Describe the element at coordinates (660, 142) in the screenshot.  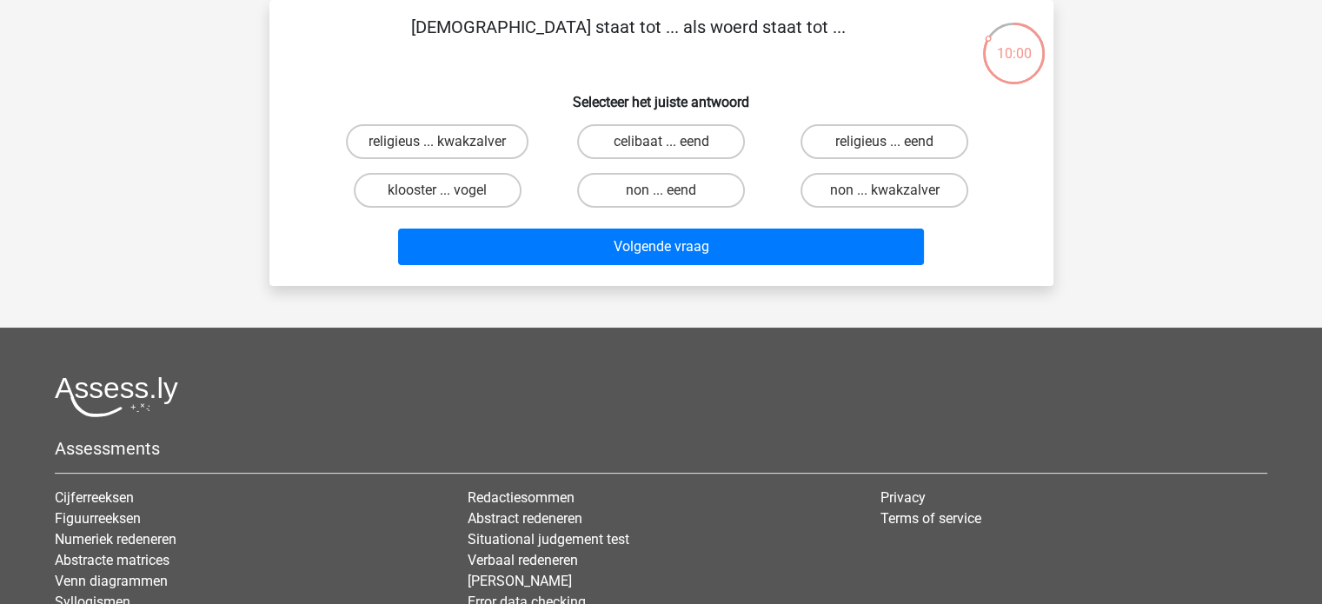
I see `label: celibaat ... eend` at that location.